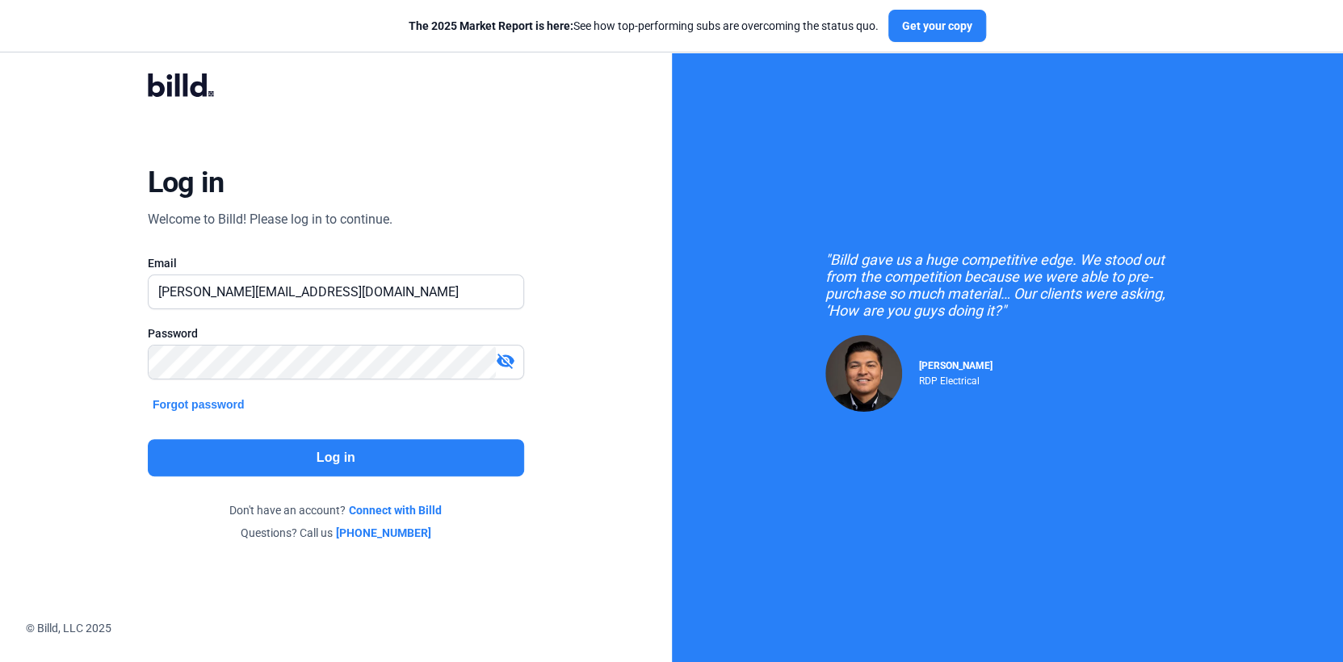 The width and height of the screenshot is (1343, 662). I want to click on div: "Billd gave us a huge competitive edge. We stood out from the competition because we were able to..., so click(1007, 285).